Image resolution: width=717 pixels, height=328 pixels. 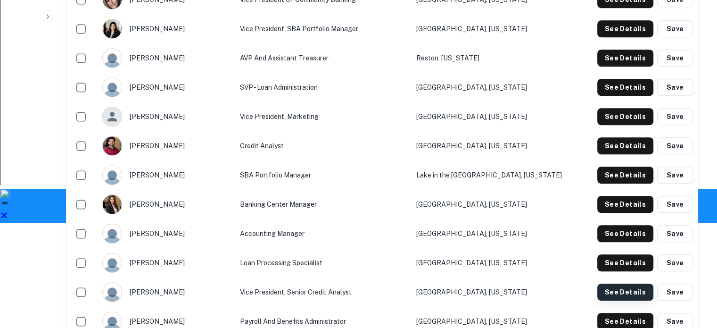 What do you see at coordinates (323, 204) in the screenshot?
I see `td: Banking Center Manager` at bounding box center [323, 204].